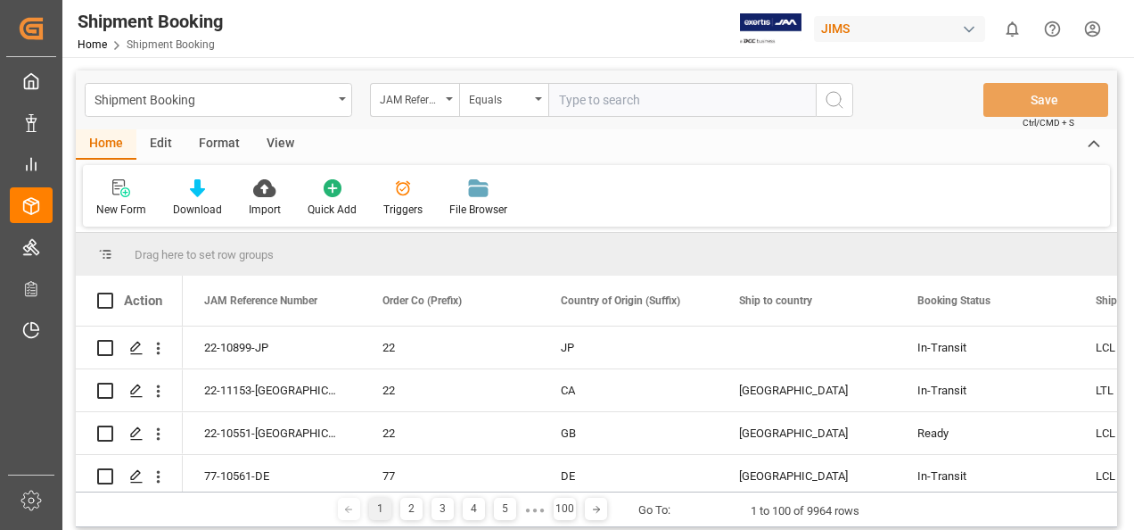 The image size is (1134, 530). I want to click on a: Home, so click(92, 45).